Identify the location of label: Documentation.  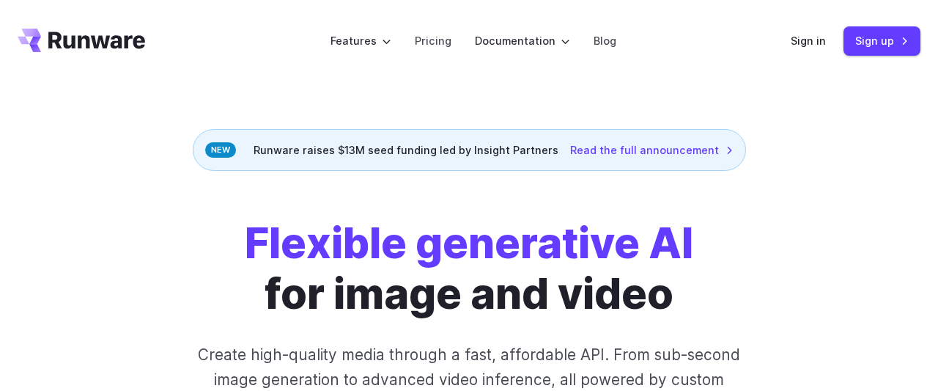
(523, 40).